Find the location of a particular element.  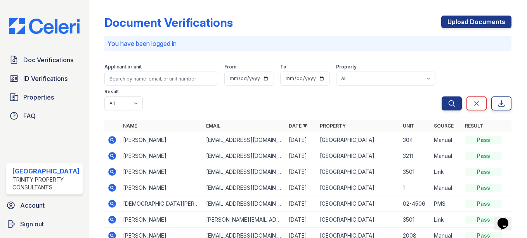

img: CE_Logo_Blue-a8612792a0a2168367f1c8372b55b34899dd931a85d93a1a3d3e32e68fde9ad4.png is located at coordinates (44, 26).